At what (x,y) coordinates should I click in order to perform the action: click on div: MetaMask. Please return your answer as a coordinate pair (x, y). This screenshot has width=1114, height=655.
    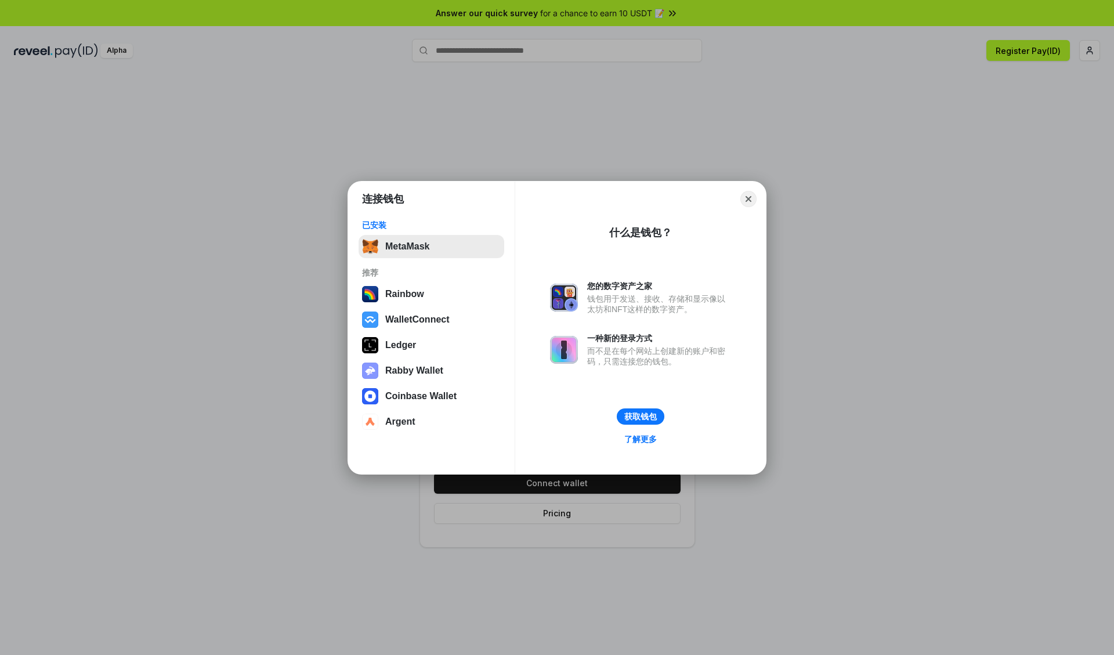
    Looking at the image, I should click on (407, 246).